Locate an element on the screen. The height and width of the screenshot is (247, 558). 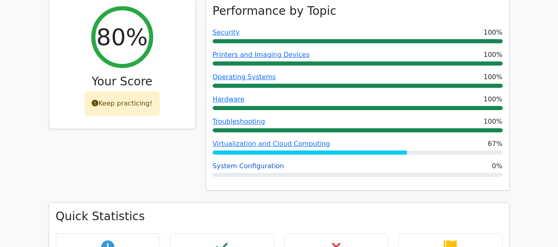
a: Operating Systems is located at coordinates (244, 77).